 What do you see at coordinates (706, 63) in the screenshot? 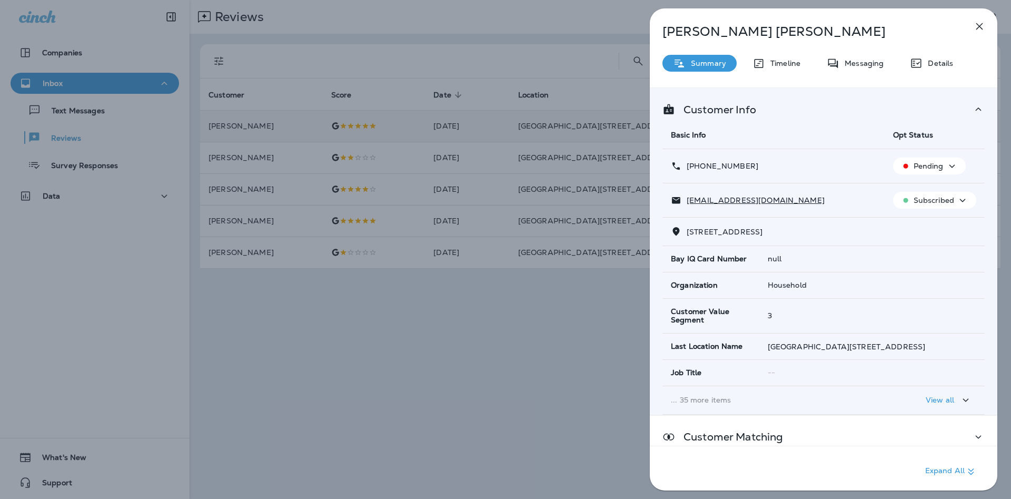
I see `p: Summary` at bounding box center [706, 63].